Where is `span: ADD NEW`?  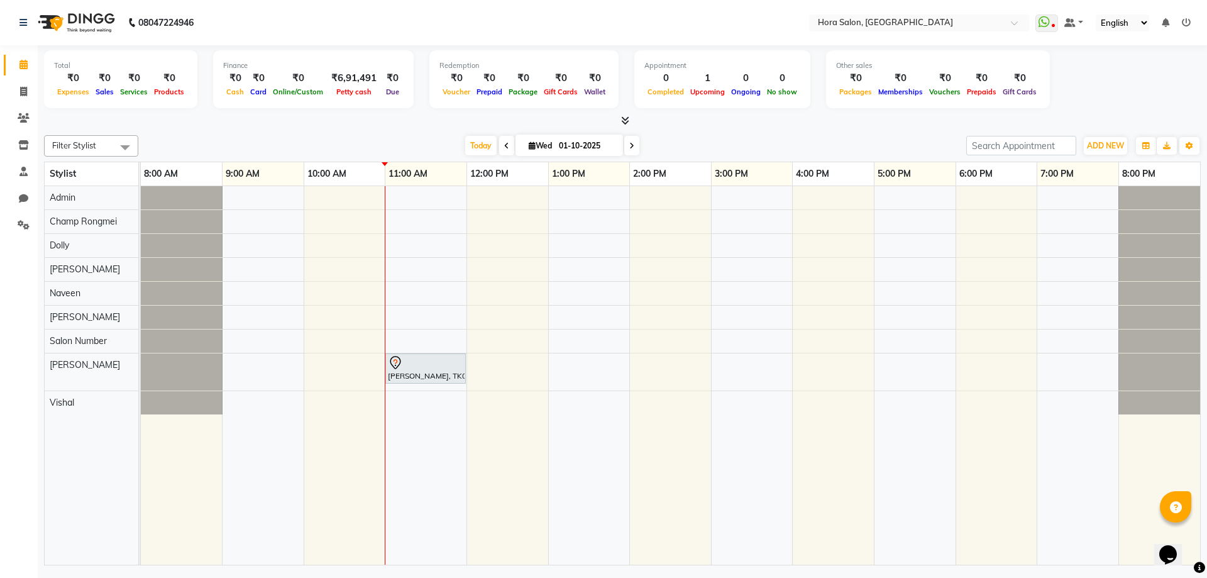 span: ADD NEW is located at coordinates (1105, 145).